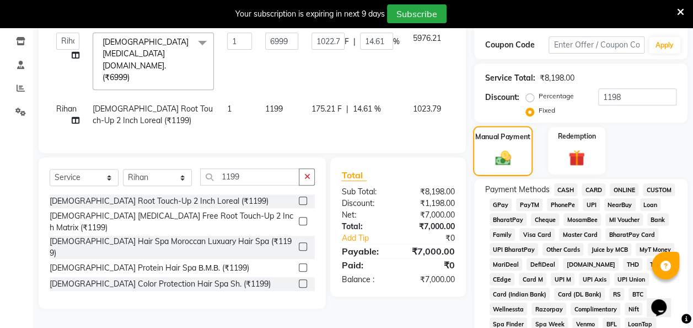  What do you see at coordinates (501, 204) in the screenshot?
I see `span: GPay` at bounding box center [501, 204].